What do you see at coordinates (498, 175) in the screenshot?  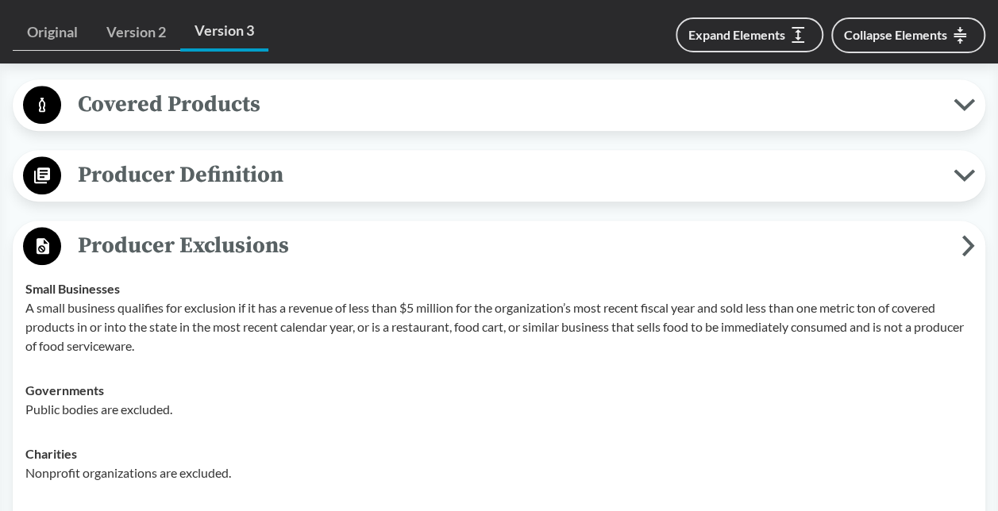 I see `button: Producer Definition` at bounding box center [498, 175].